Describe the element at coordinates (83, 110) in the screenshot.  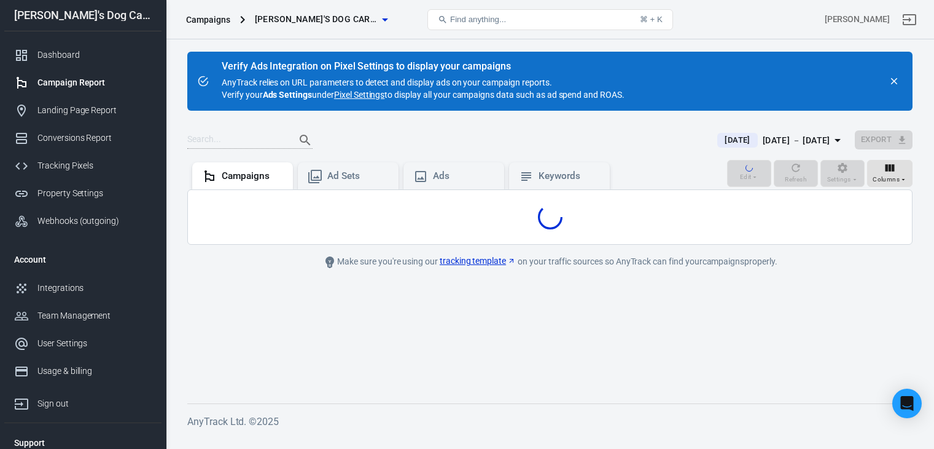
I see `a: Landing Page Report` at that location.